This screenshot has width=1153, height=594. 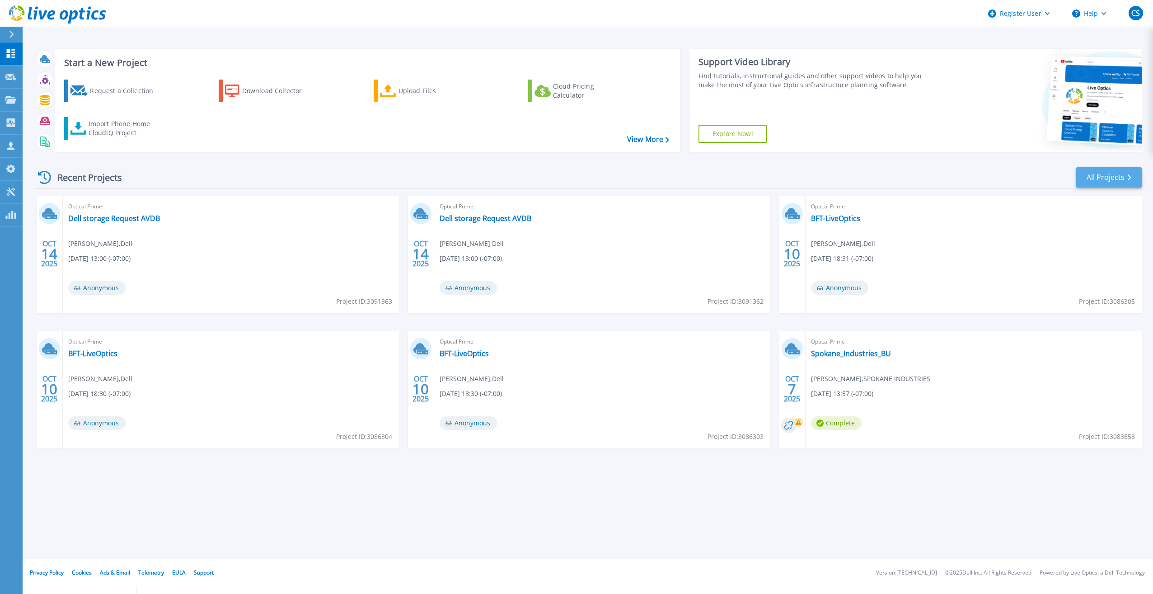 What do you see at coordinates (1107, 301) in the screenshot?
I see `span: Project ID: 3086305` at bounding box center [1107, 301].